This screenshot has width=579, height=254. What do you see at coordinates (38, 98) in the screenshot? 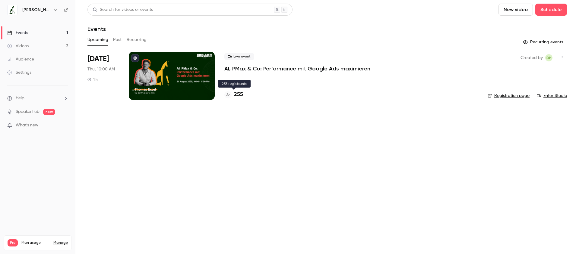
I see `li: help-dropdown-opener` at bounding box center [38, 98].